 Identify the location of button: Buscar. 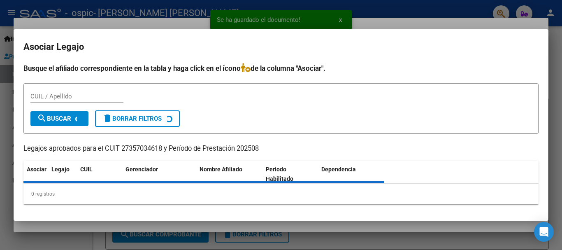
(59, 119).